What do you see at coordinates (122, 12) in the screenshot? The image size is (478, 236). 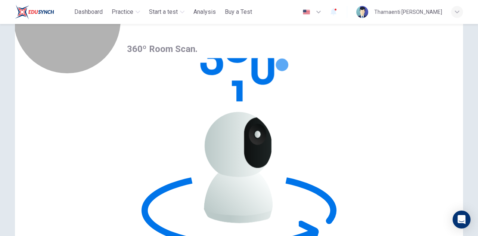 I see `span: Practice` at bounding box center [122, 12].